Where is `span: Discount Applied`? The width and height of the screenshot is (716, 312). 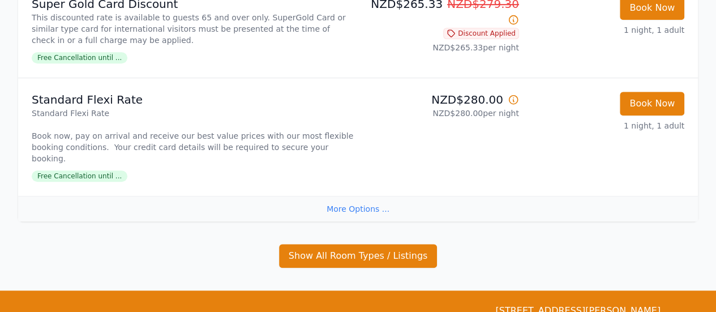
span: Discount Applied is located at coordinates (481, 33).